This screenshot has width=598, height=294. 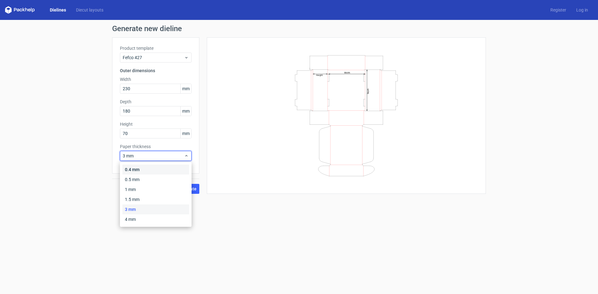 What do you see at coordinates (347, 72) in the screenshot?
I see `text: Width` at bounding box center [347, 72].